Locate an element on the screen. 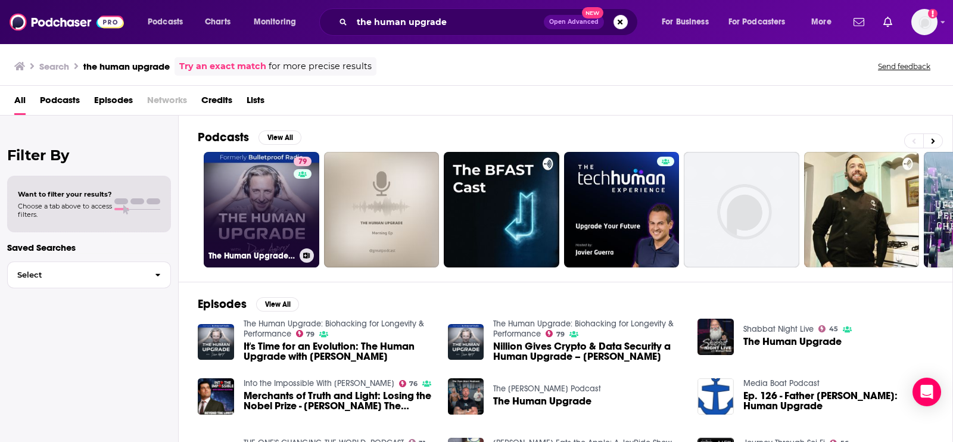  button: Show profile menu is located at coordinates (925, 22).